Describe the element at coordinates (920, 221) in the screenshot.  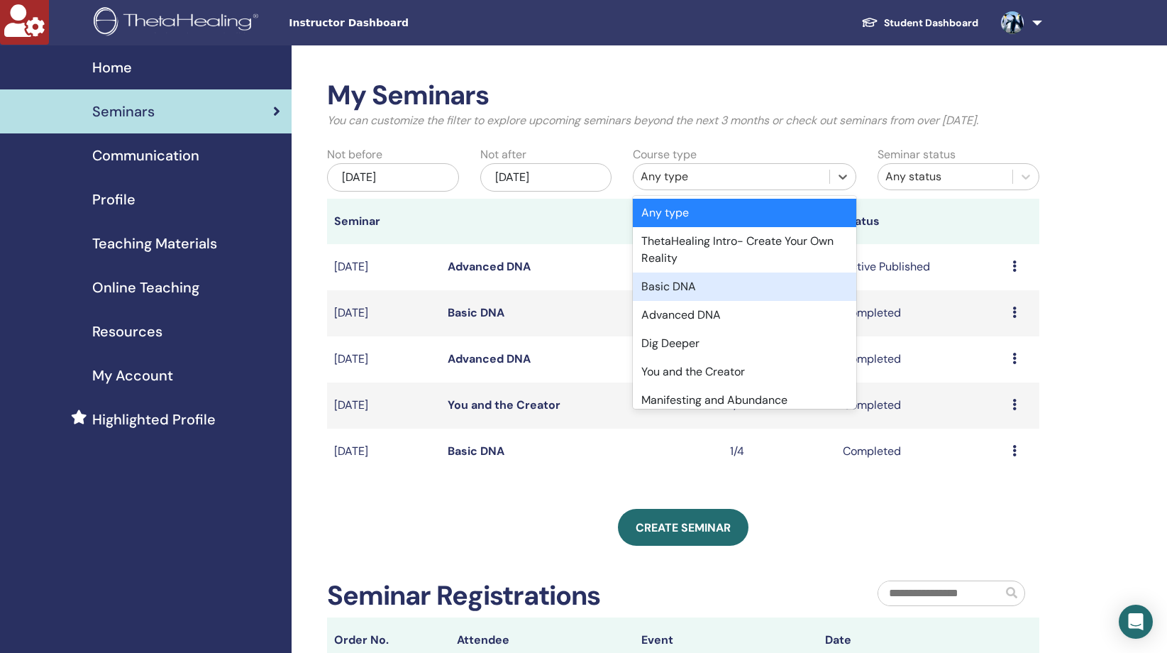
I see `th: Status` at that location.